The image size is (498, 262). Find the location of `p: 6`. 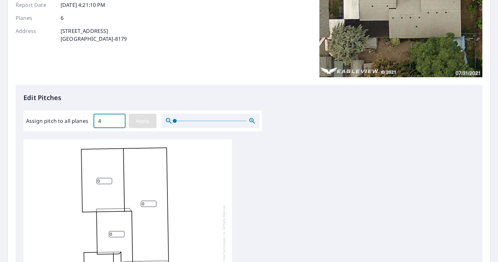

p: 6 is located at coordinates (62, 18).